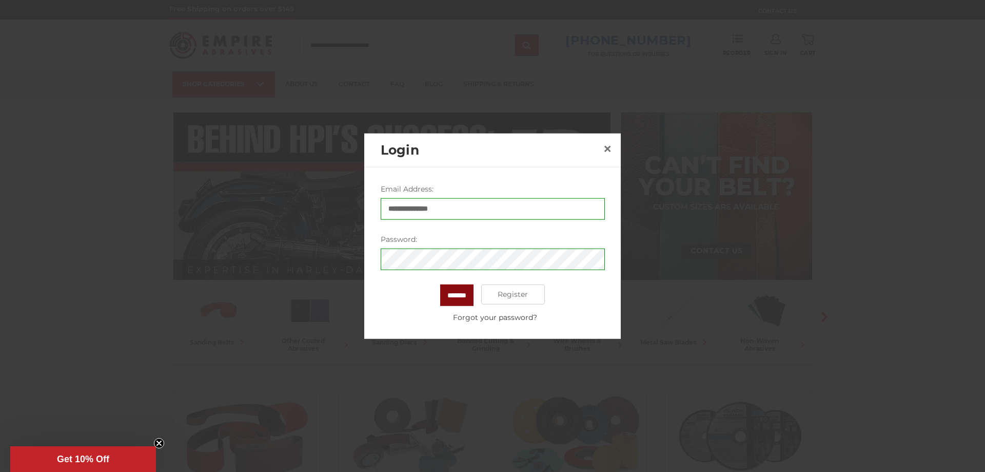 This screenshot has width=985, height=472. I want to click on label: Email Address:, so click(493, 188).